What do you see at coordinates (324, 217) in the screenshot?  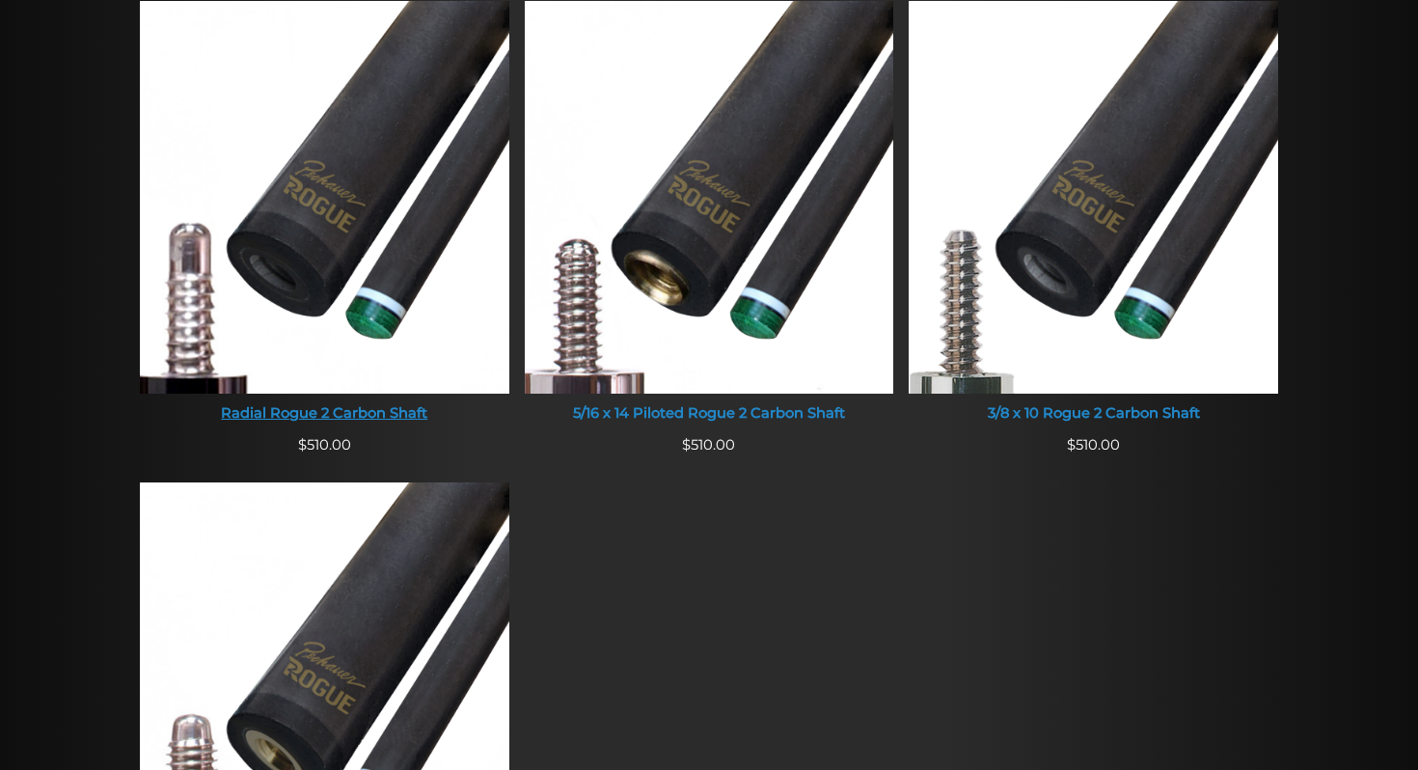 I see `a: Radial Rogue 2 Carbon Shaft Radial Rogue 2 Carbon Shaft` at bounding box center [324, 217].